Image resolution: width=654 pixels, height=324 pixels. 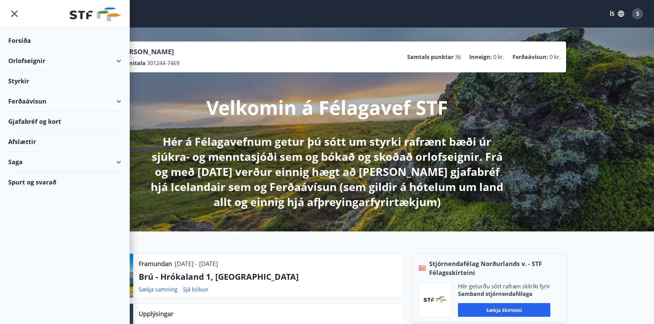 What do you see at coordinates (196, 290) in the screenshot?
I see `a: Sjá bókun` at bounding box center [196, 290].